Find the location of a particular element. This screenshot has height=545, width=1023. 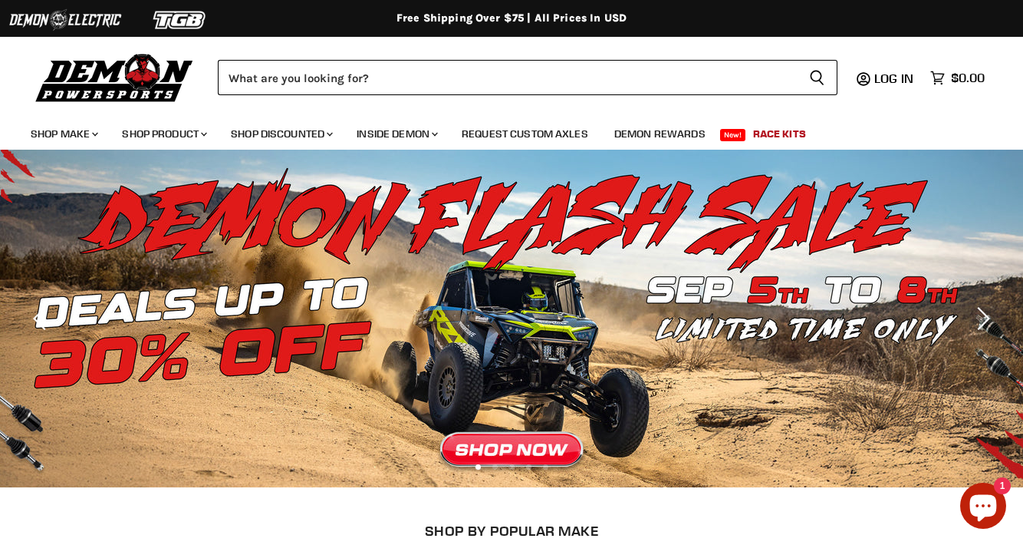

span: $0.00 is located at coordinates (968, 77).